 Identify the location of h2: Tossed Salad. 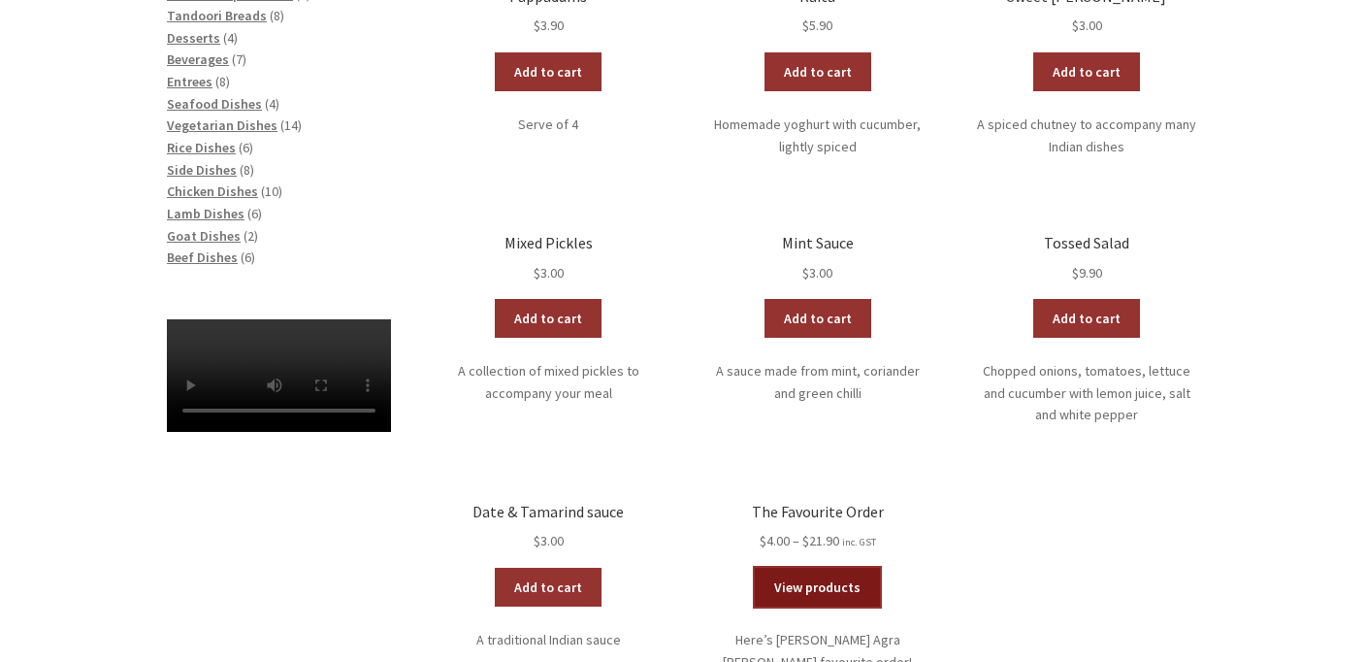
(1087, 243).